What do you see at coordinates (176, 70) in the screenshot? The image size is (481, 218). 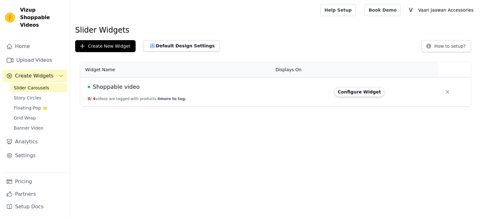 I see `th: Widget Name` at bounding box center [176, 70].